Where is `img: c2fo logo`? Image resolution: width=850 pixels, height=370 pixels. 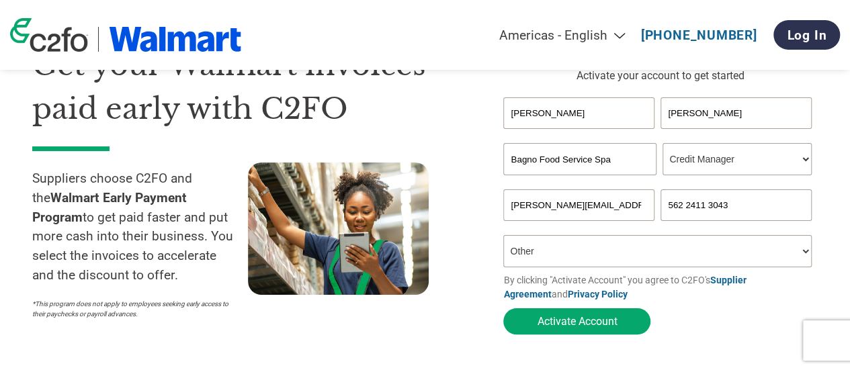
img: c2fo logo is located at coordinates (49, 35).